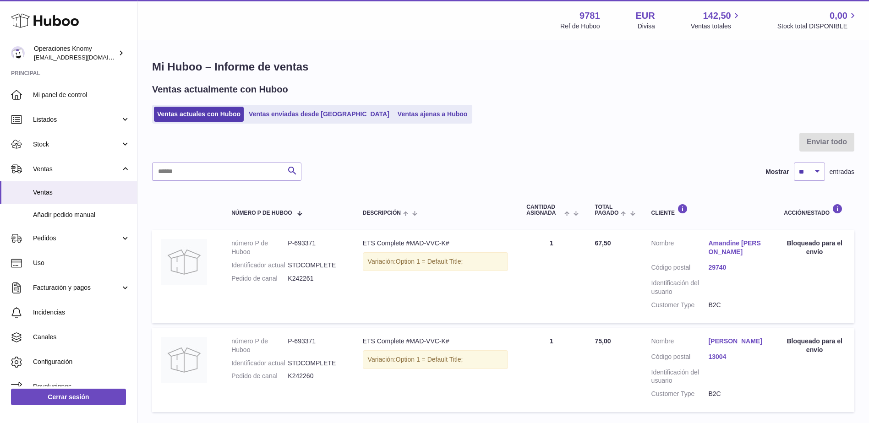 Image resolution: width=869 pixels, height=423 pixels. Describe the element at coordinates (82, 95) in the screenshot. I see `span: Mi panel de control` at that location.